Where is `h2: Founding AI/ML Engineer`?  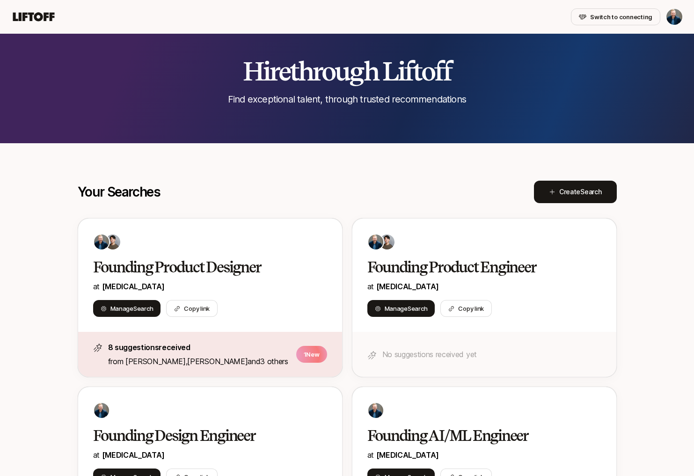
h2: Founding AI/ML Engineer is located at coordinates (474, 436).